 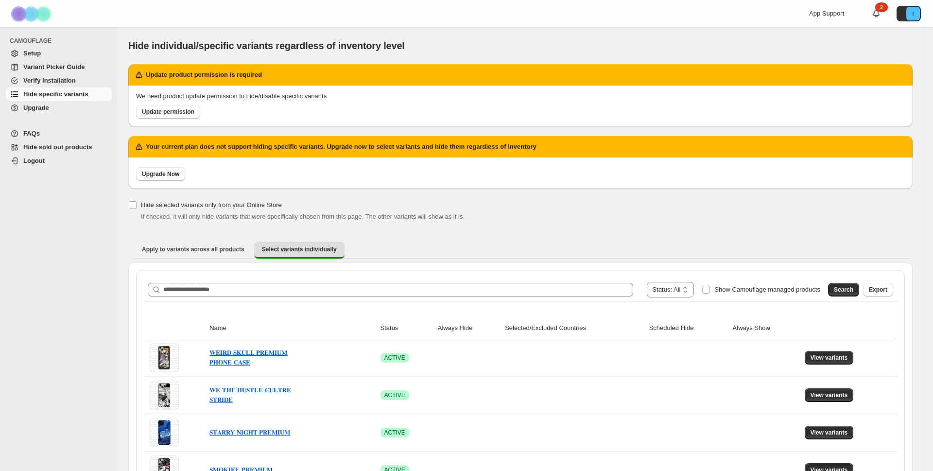 What do you see at coordinates (204, 75) in the screenshot?
I see `h2: Update product permission is required` at bounding box center [204, 75].